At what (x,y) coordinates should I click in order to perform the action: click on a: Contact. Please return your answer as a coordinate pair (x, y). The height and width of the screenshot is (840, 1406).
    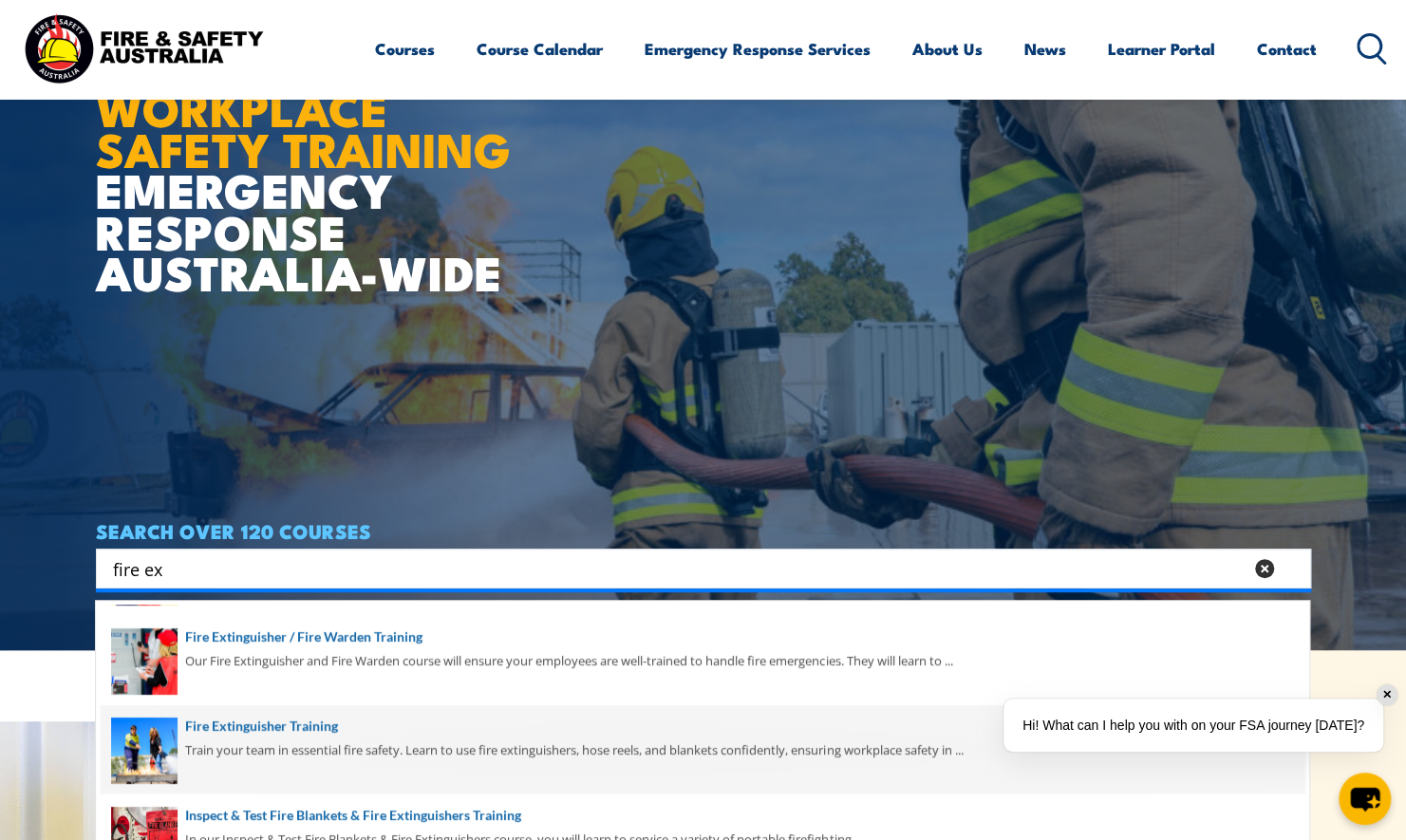
    Looking at the image, I should click on (1286, 48).